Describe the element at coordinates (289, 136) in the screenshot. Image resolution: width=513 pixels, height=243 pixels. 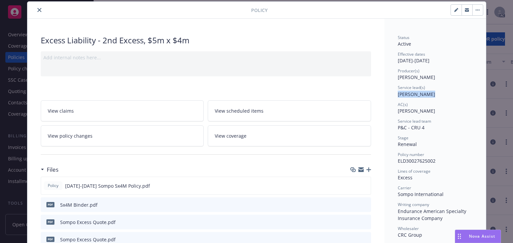
I see `a: View coverage` at that location.